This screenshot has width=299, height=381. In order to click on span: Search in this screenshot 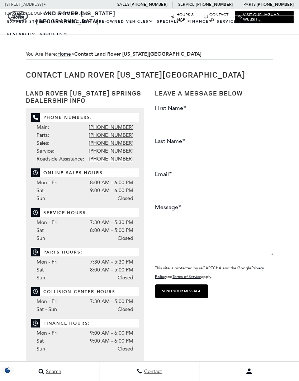, I will do `click(53, 371)`.